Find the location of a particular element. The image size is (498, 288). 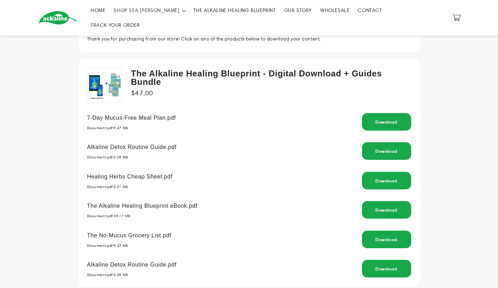

h3: The Alkaline Healing Blueprint - Digital Download + Guides Bundle is located at coordinates (271, 78).